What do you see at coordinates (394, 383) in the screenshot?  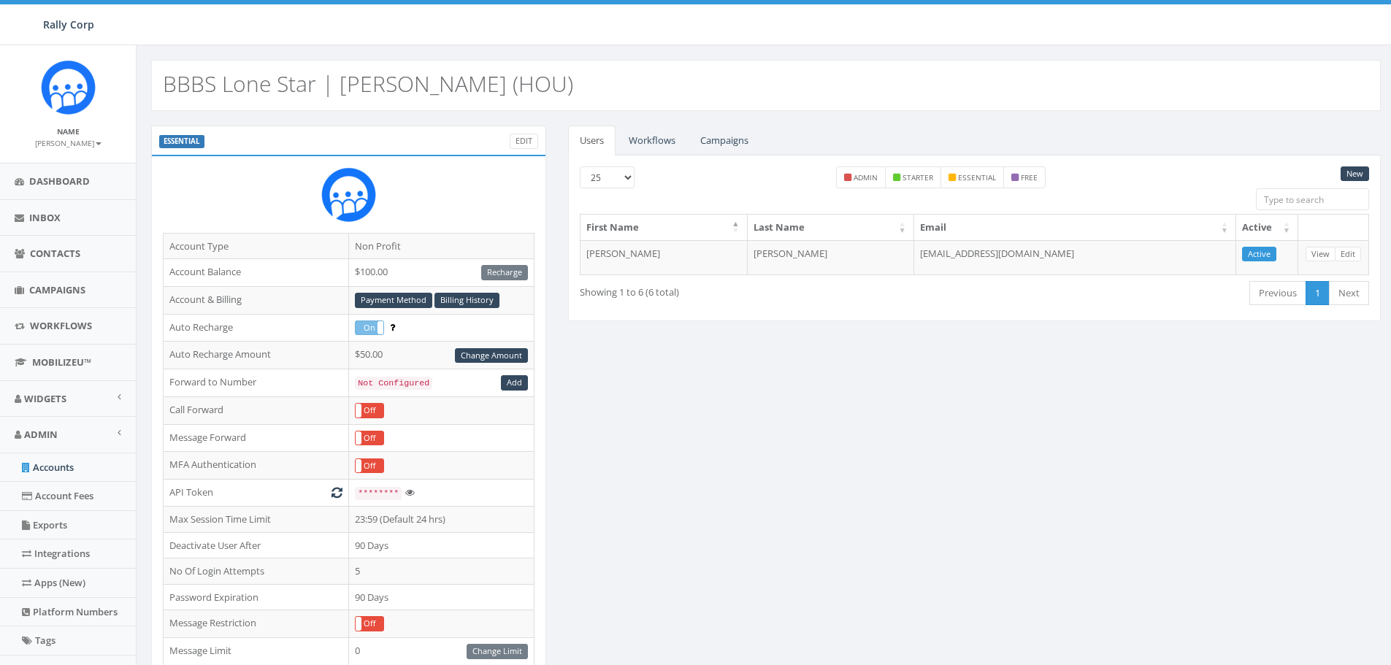 I see `code: Not Configured` at bounding box center [394, 383].